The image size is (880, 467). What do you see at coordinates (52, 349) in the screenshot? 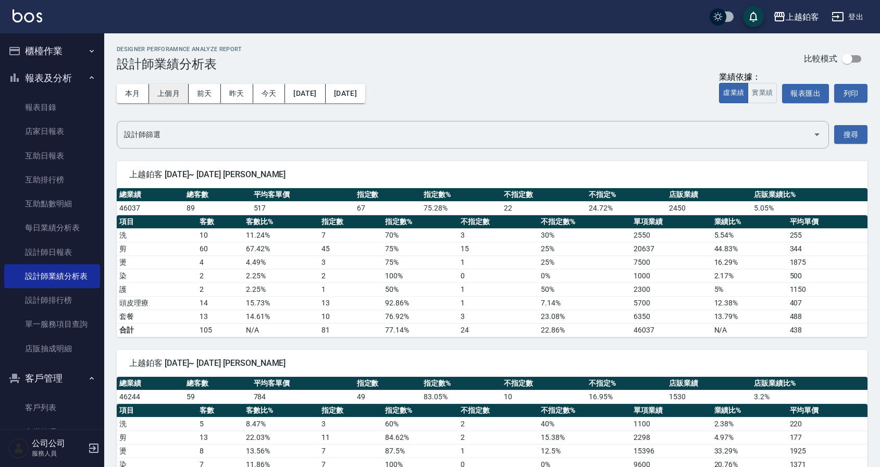
I see `a: 店販抽成明細` at bounding box center [52, 349].